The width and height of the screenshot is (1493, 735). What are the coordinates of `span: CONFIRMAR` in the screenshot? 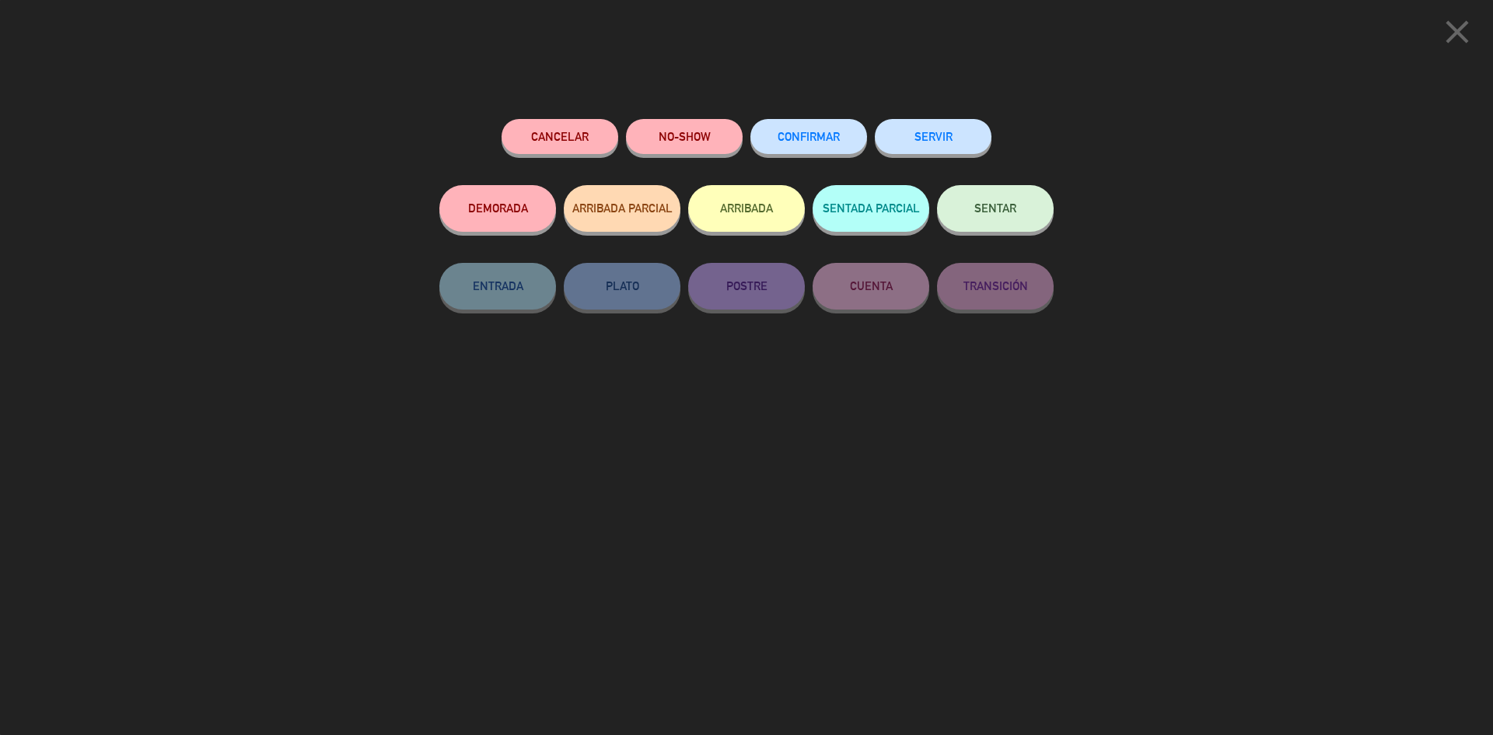 It's located at (809, 136).